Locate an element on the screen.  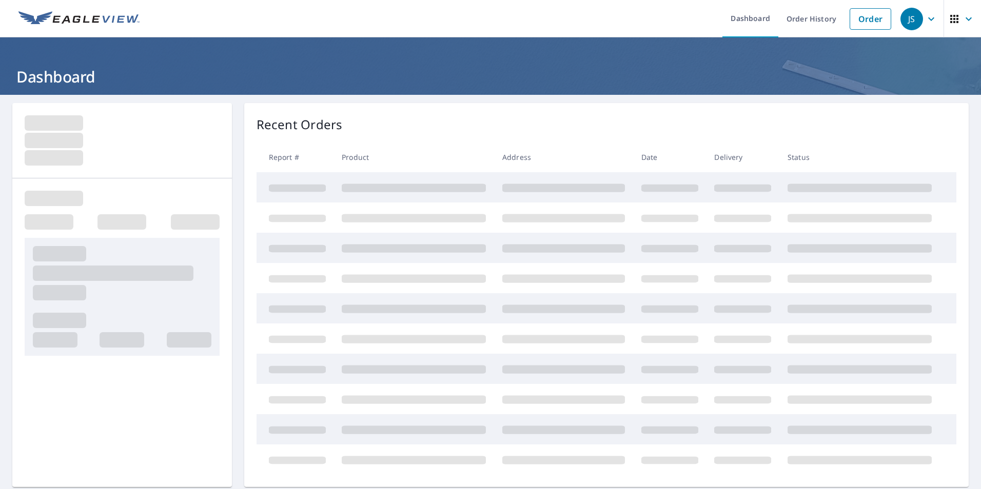
th: Date is located at coordinates (669, 157).